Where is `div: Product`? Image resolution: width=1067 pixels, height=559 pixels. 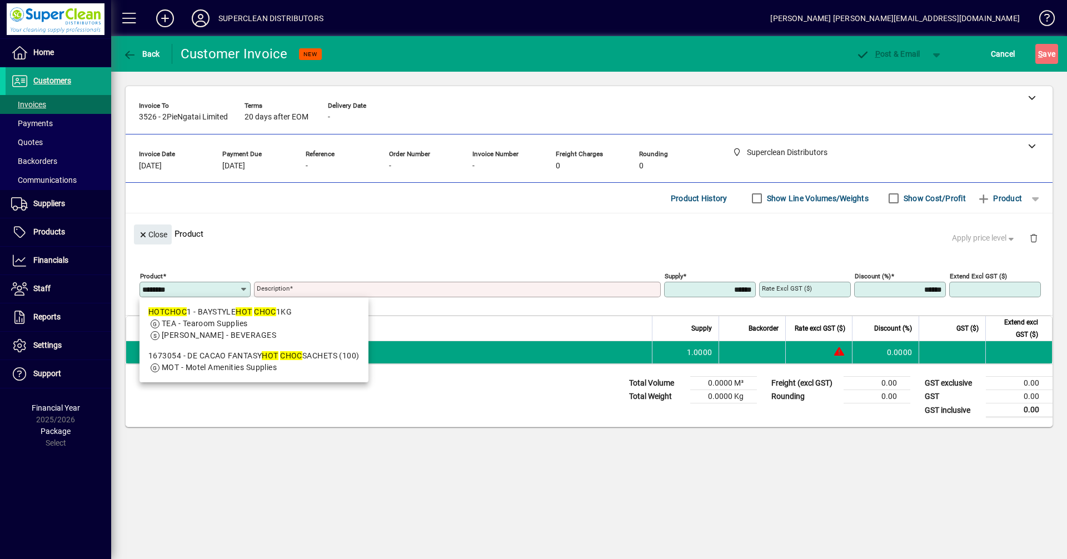 div: Product is located at coordinates (589, 233).